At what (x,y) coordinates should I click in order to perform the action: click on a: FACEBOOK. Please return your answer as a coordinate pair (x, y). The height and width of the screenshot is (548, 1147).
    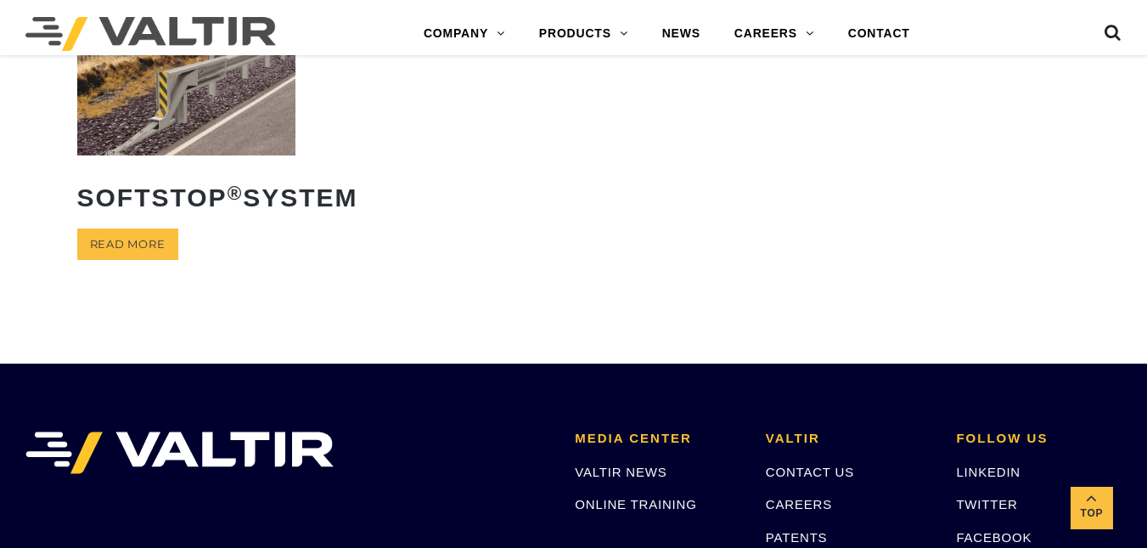
    Looking at the image, I should click on (993, 537).